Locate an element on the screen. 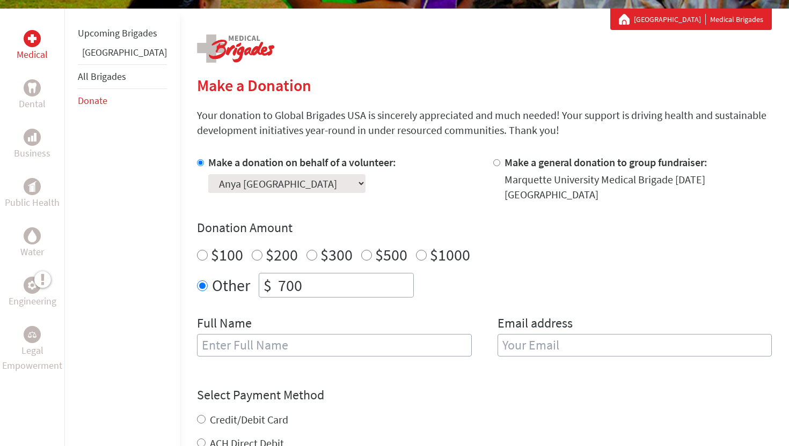 Image resolution: width=789 pixels, height=446 pixels. p: Medical is located at coordinates (32, 55).